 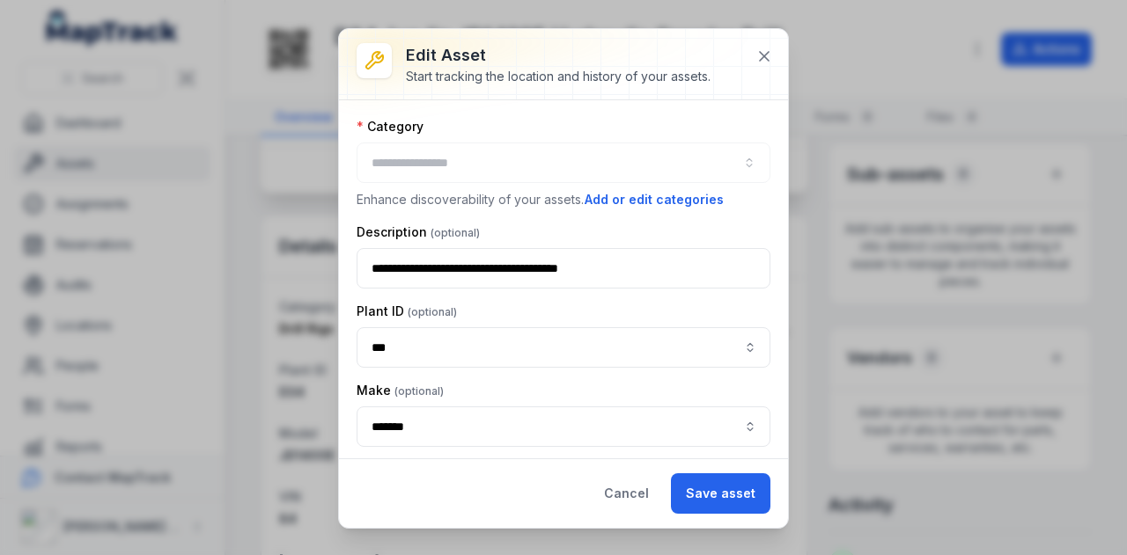 What do you see at coordinates (563, 427) in the screenshot?
I see `input: asset-edit:cf[8551d161-b1ce-4bc5-a3dd-9fa232d53e47]-label` at bounding box center [563, 427].